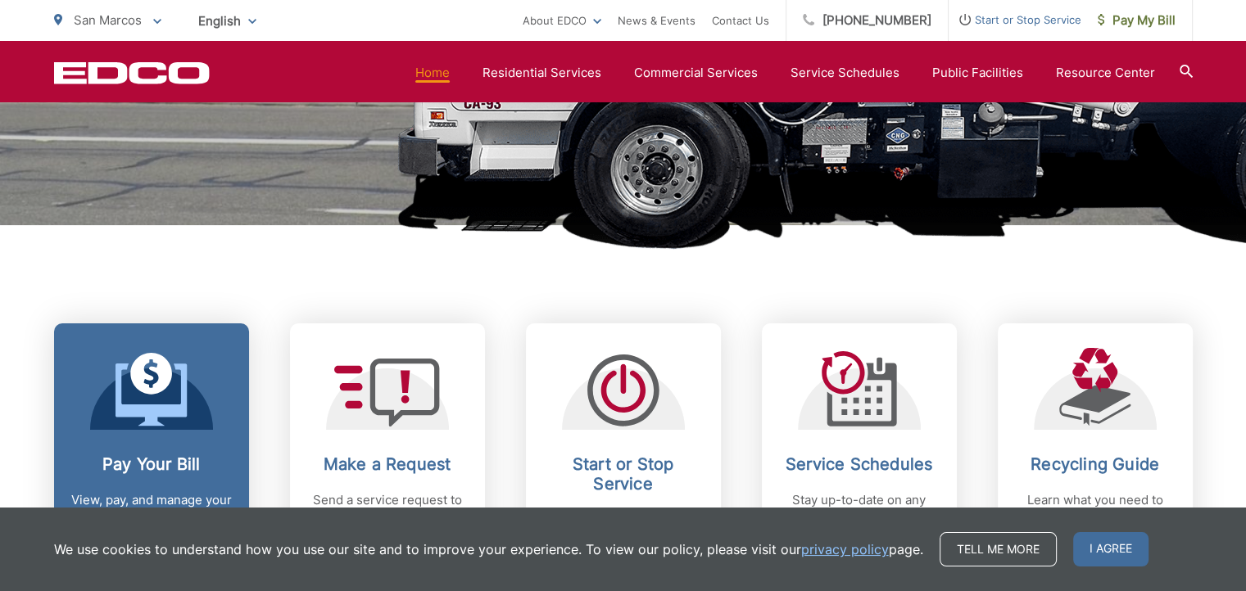 This screenshot has height=591, width=1246. What do you see at coordinates (859, 464) in the screenshot?
I see `h2: Service Schedules` at bounding box center [859, 464].